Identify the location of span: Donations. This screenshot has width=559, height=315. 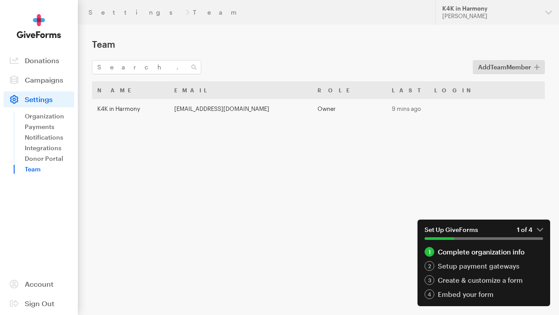
(42, 60).